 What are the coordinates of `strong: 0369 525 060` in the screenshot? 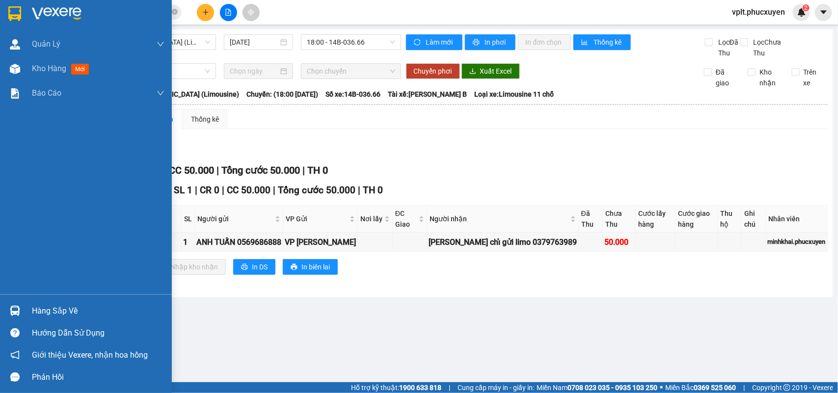 It's located at (714, 388).